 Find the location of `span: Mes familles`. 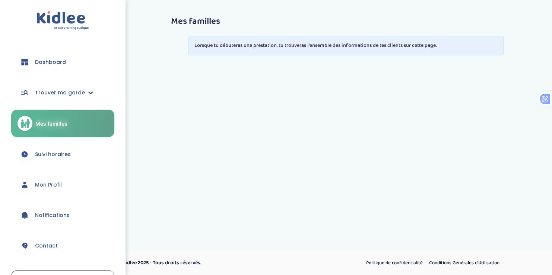

span: Mes familles is located at coordinates (51, 124).